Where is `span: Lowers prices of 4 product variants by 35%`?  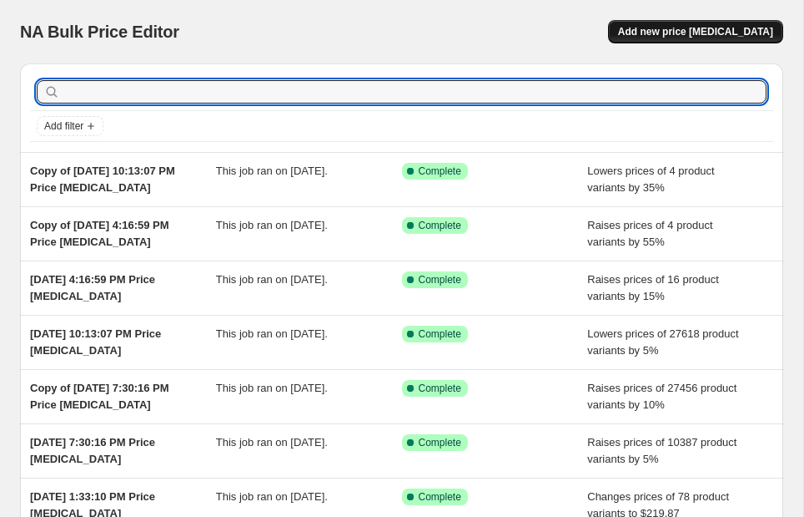 span: Lowers prices of 4 product variants by 35% is located at coordinates (651, 179).